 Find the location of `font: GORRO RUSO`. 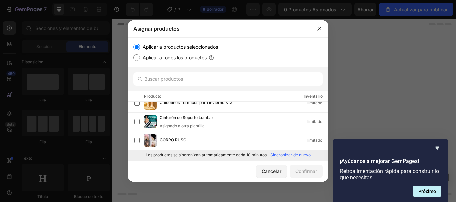

font: GORRO RUSO is located at coordinates (173, 140).